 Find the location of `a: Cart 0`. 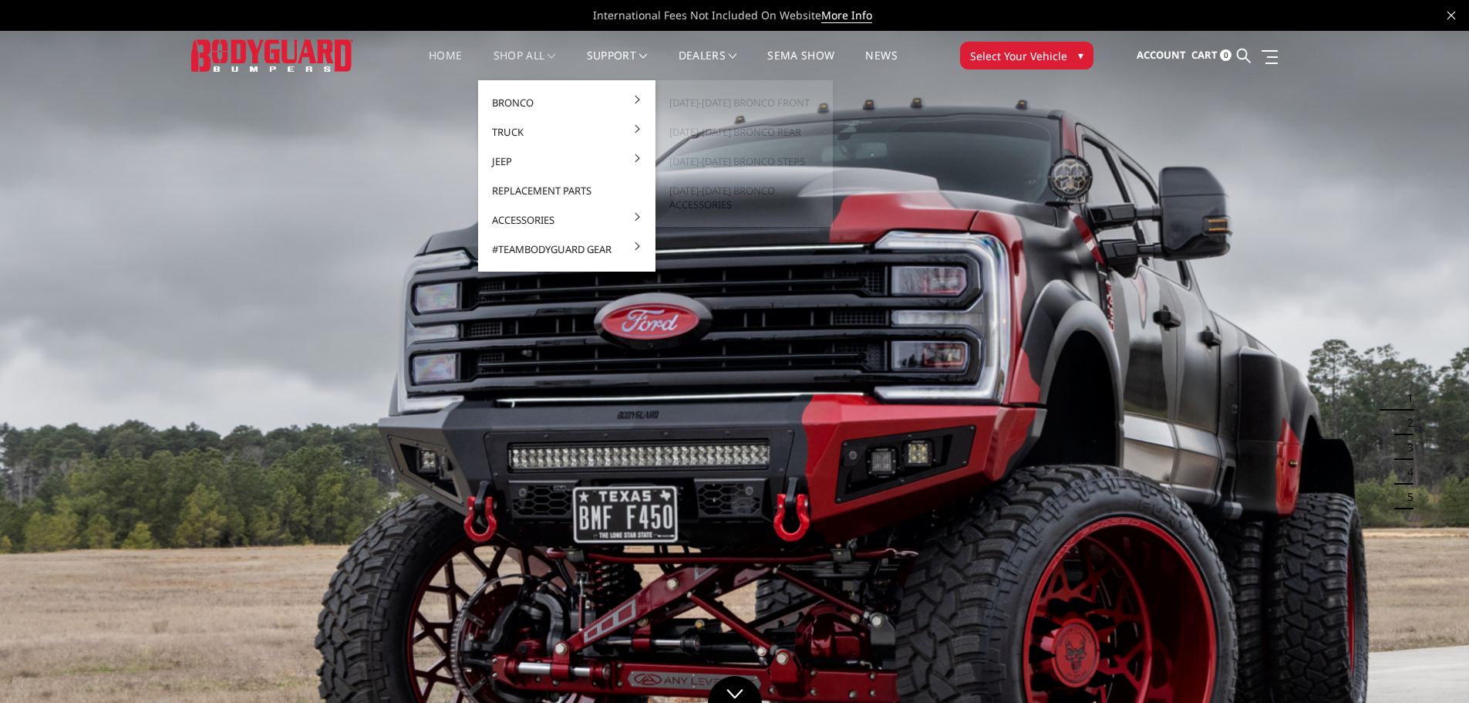

a: Cart 0 is located at coordinates (1212, 56).